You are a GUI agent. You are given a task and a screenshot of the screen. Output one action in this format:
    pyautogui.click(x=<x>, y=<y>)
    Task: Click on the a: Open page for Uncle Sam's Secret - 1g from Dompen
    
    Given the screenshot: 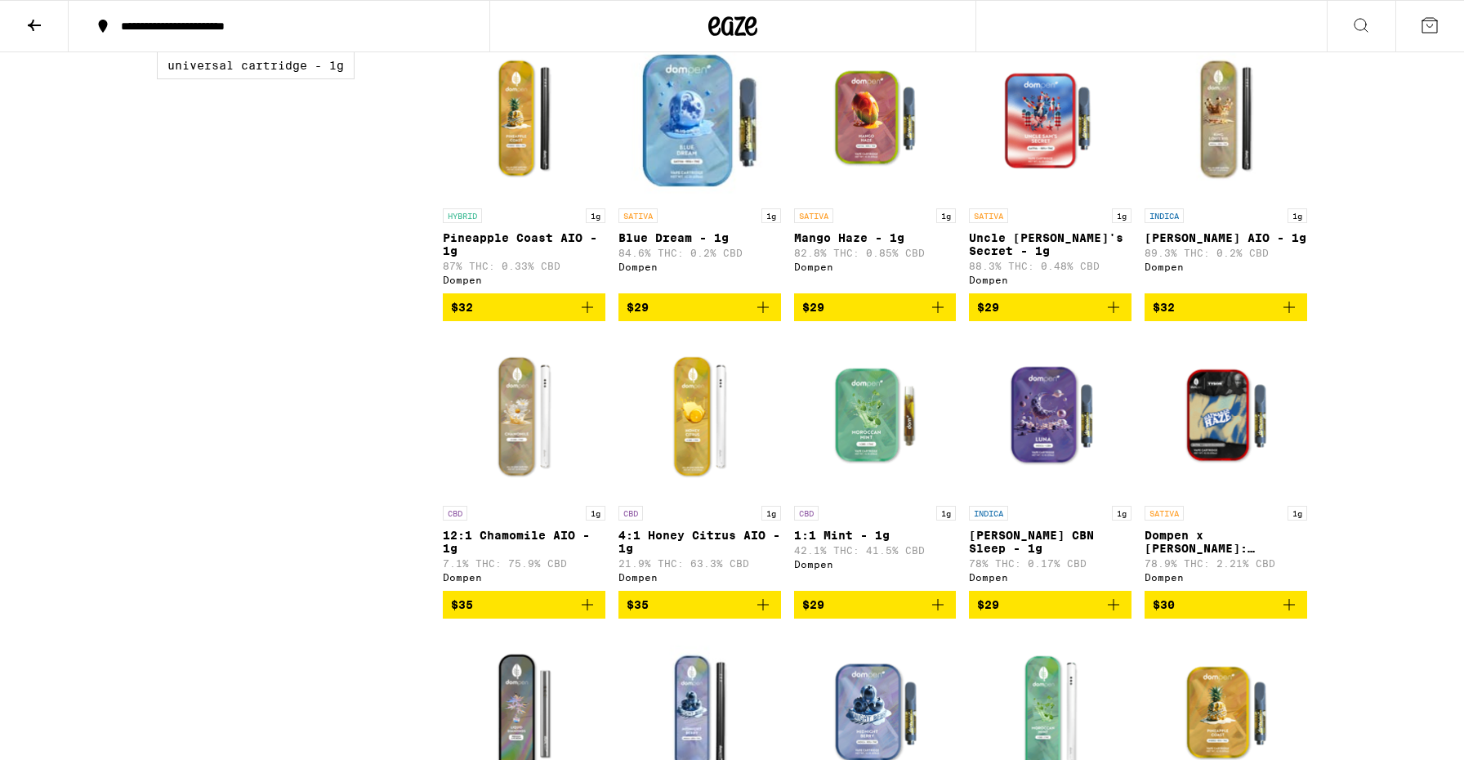 What is the action you would take?
    pyautogui.click(x=1050, y=165)
    